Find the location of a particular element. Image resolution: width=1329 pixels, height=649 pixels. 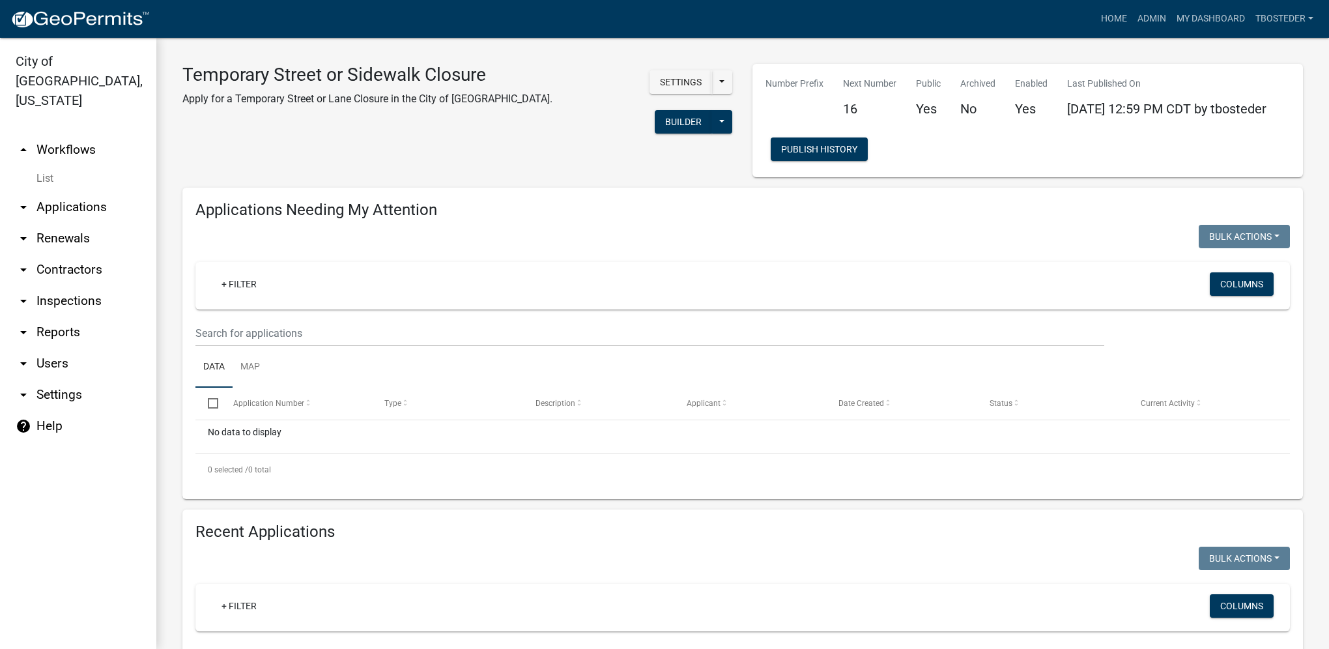

span: Date Created is located at coordinates (861, 403).